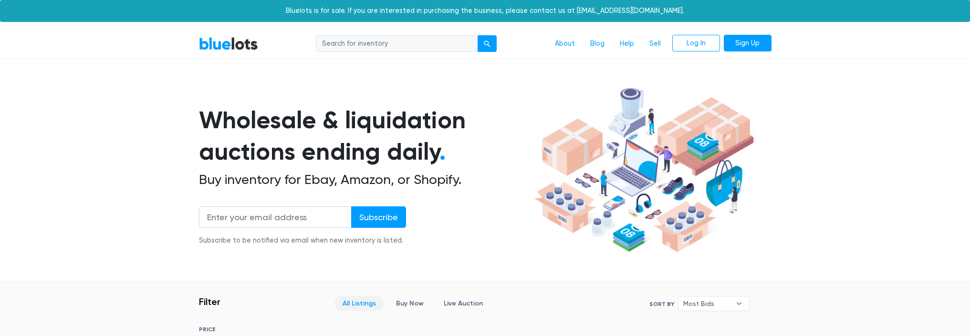 This screenshot has width=970, height=336. I want to click on input: Search for inventory, so click(397, 44).